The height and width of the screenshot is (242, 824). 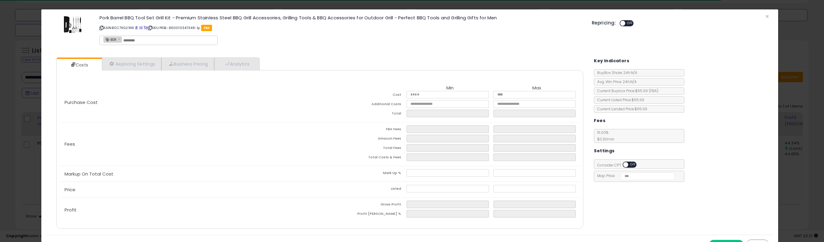 I want to click on a: Your listing only, so click(x=145, y=28).